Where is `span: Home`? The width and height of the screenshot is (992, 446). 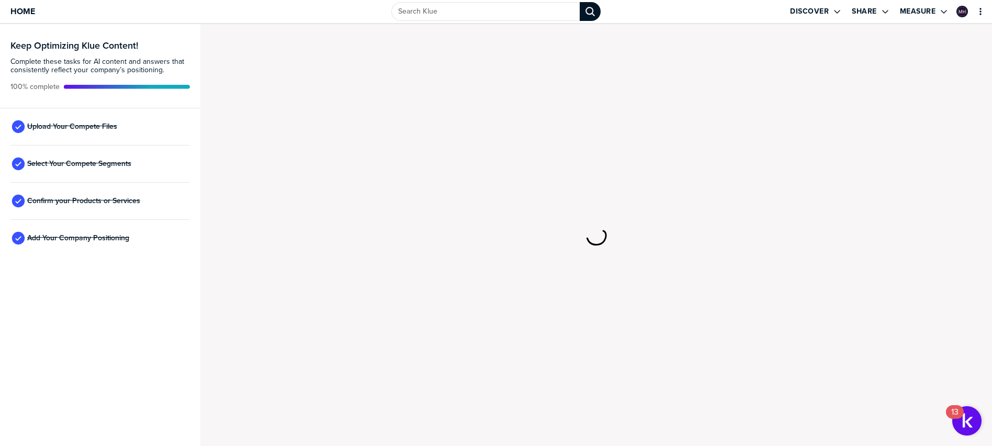 span: Home is located at coordinates (22, 11).